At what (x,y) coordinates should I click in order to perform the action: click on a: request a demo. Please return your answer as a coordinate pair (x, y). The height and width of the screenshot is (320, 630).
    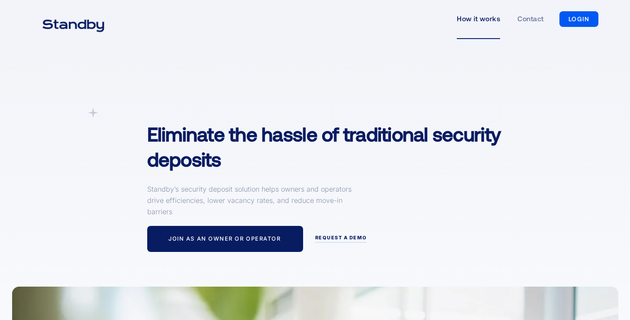
    Looking at the image, I should click on (341, 239).